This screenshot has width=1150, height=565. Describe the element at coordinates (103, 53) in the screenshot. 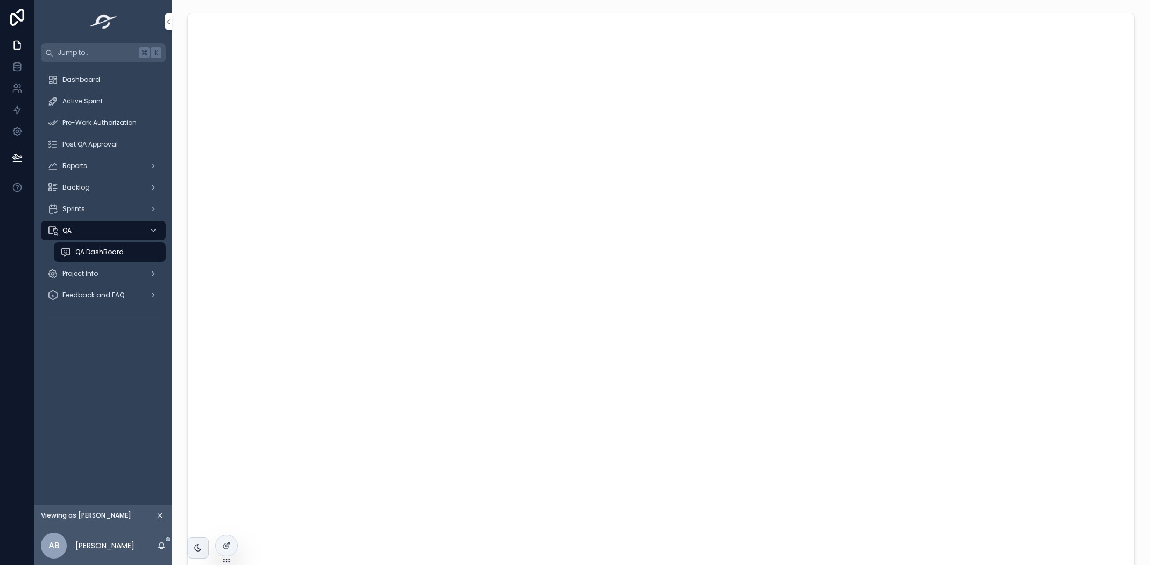

I see `button: Jump to...K` at that location.